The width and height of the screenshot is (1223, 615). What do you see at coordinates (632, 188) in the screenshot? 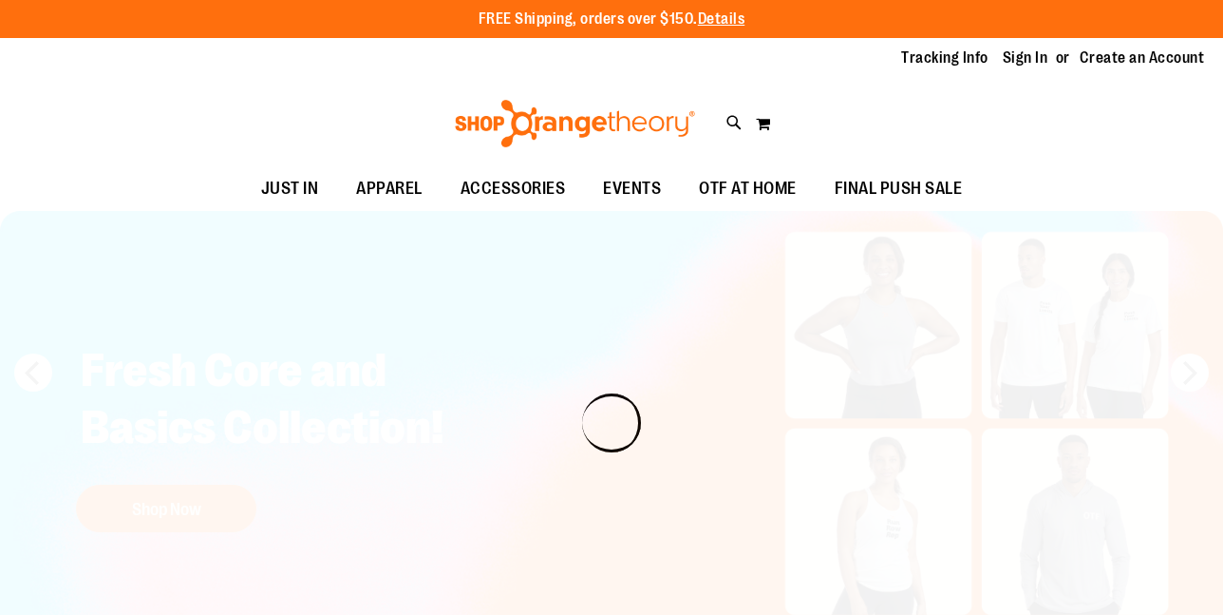
I see `span: EVENTS` at bounding box center [632, 188].